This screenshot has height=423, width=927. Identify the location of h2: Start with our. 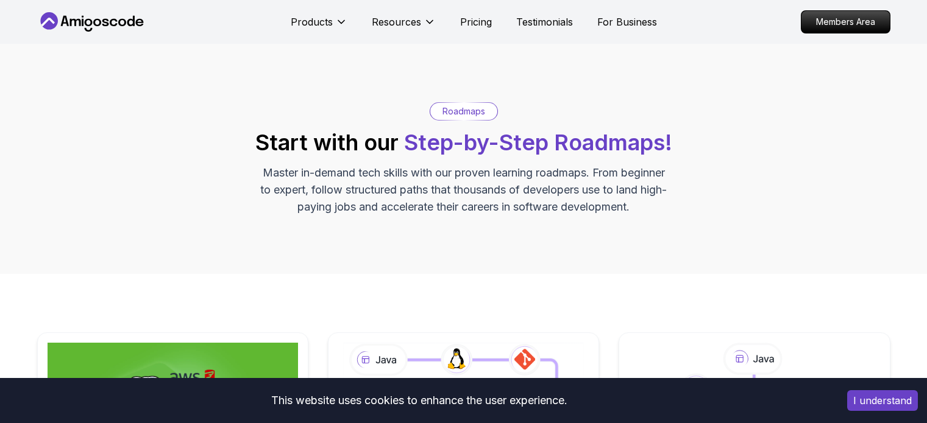
(464, 143).